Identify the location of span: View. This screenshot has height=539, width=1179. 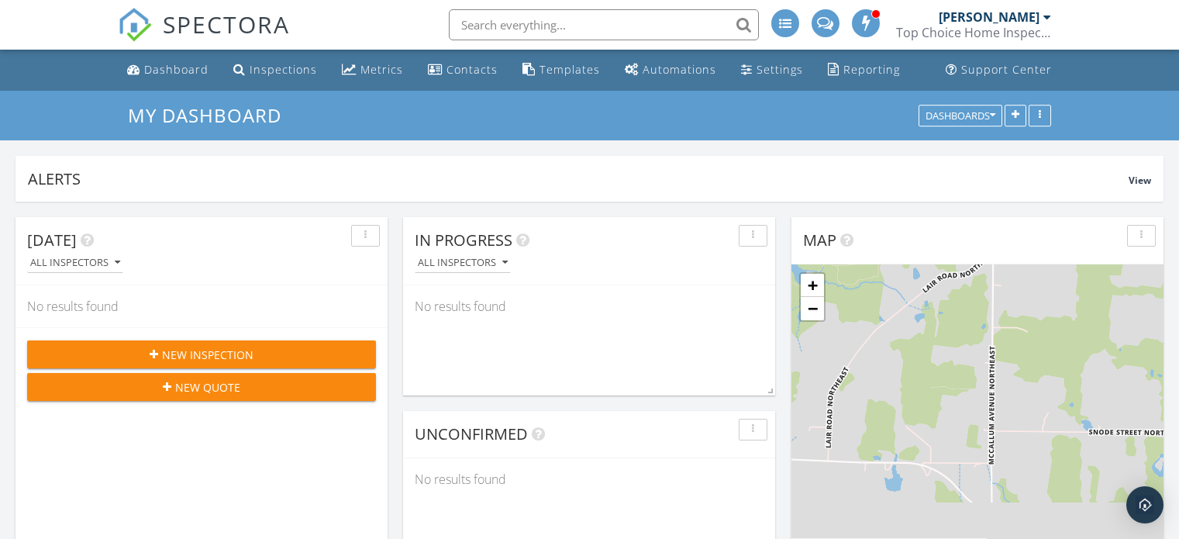
(1140, 180).